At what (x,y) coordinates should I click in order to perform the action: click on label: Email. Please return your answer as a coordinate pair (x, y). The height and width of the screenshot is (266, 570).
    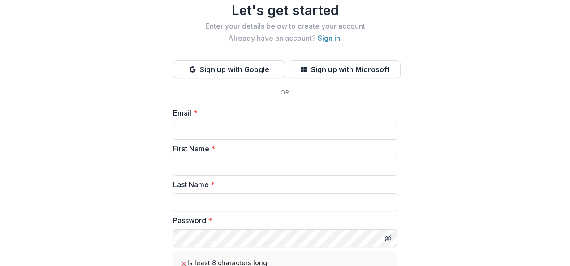
    Looking at the image, I should click on (282, 113).